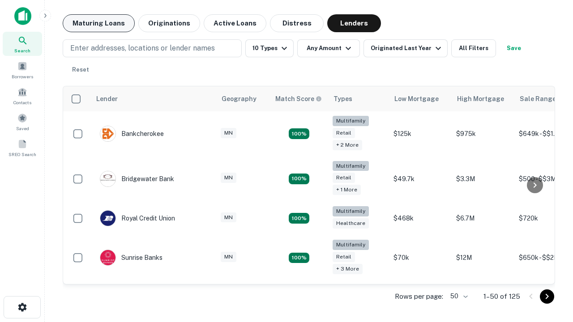 The height and width of the screenshot is (322, 573). I want to click on td: $468k, so click(420, 218).